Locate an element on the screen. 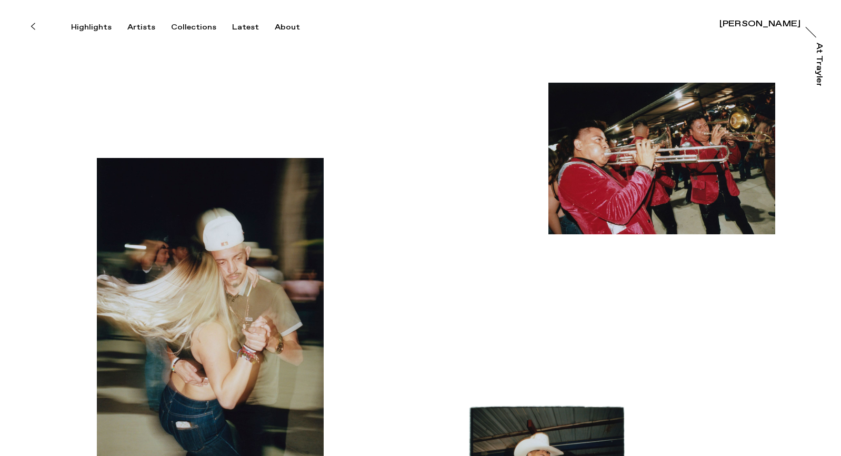 The width and height of the screenshot is (841, 456). button: Highlights is located at coordinates (99, 27).